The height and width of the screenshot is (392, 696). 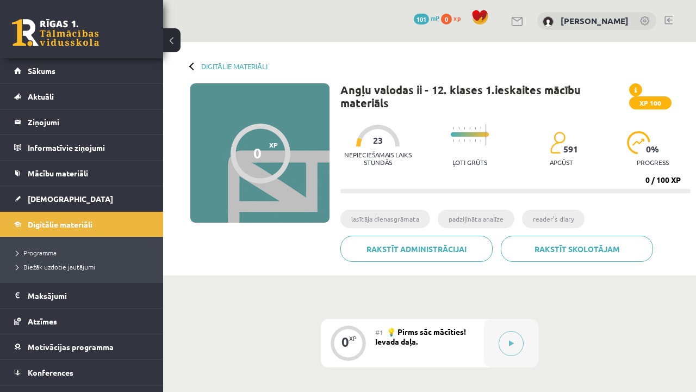 What do you see at coordinates (82, 147) in the screenshot?
I see `a: Informatīvie ziņojumi` at bounding box center [82, 147].